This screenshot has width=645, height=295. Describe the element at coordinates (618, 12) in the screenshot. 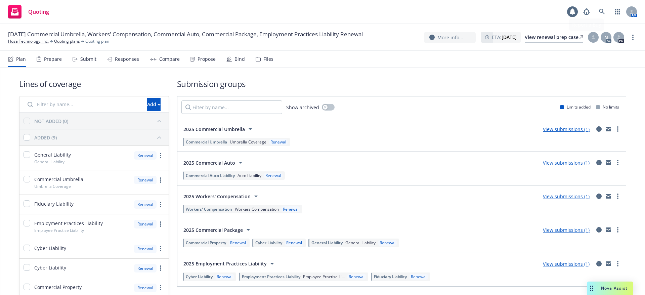

I see `a: Switch app` at that location.